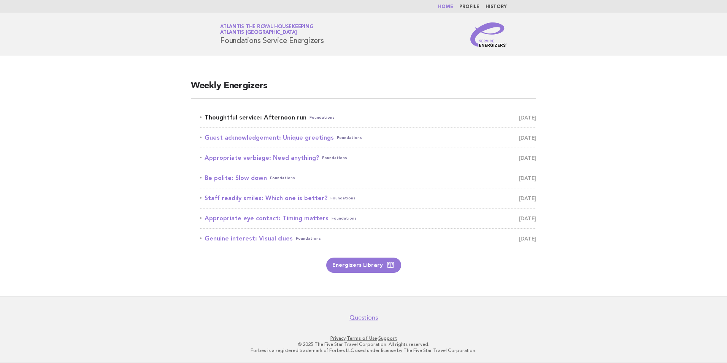  Describe the element at coordinates (363, 317) in the screenshot. I see `a: Questions` at that location.